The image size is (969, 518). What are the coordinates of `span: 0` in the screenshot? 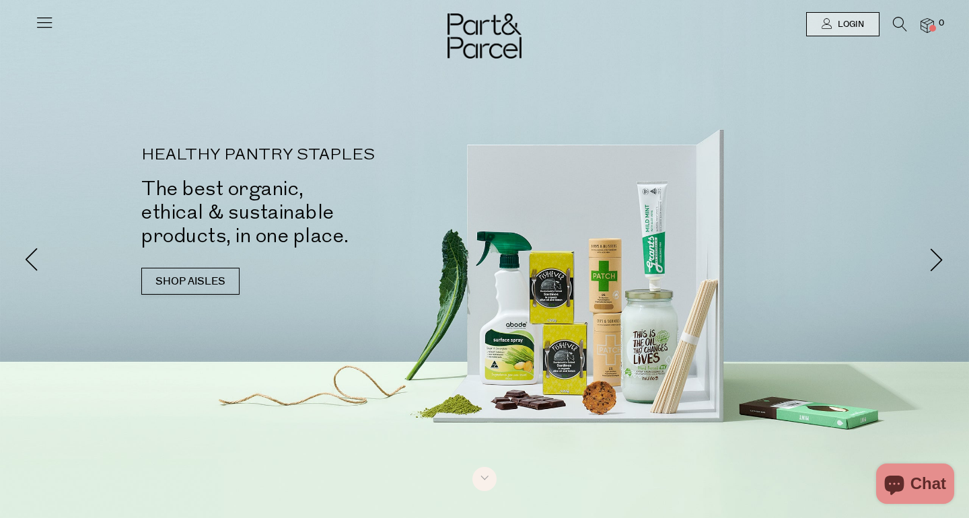 It's located at (941, 24).